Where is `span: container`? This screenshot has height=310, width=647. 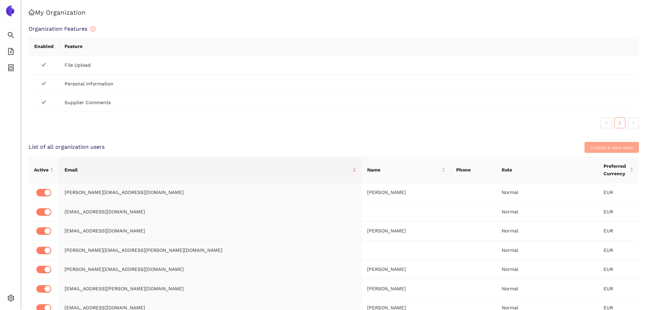 span: container is located at coordinates (11, 69).